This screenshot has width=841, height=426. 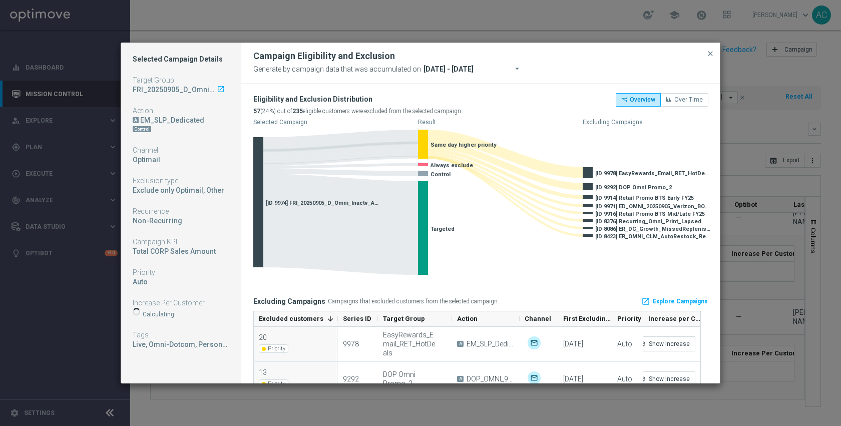 I want to click on span: Channel, so click(x=537, y=318).